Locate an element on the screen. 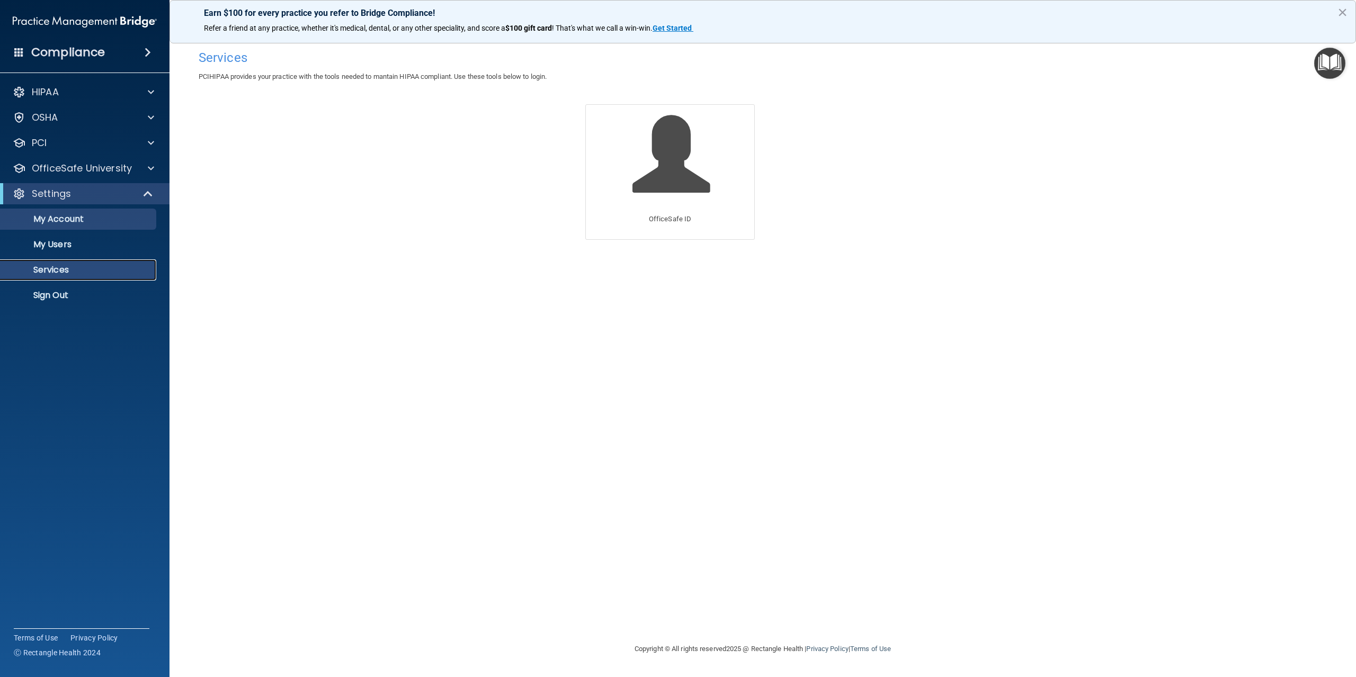 The height and width of the screenshot is (677, 1356). a: OSHA is located at coordinates (83, 118).